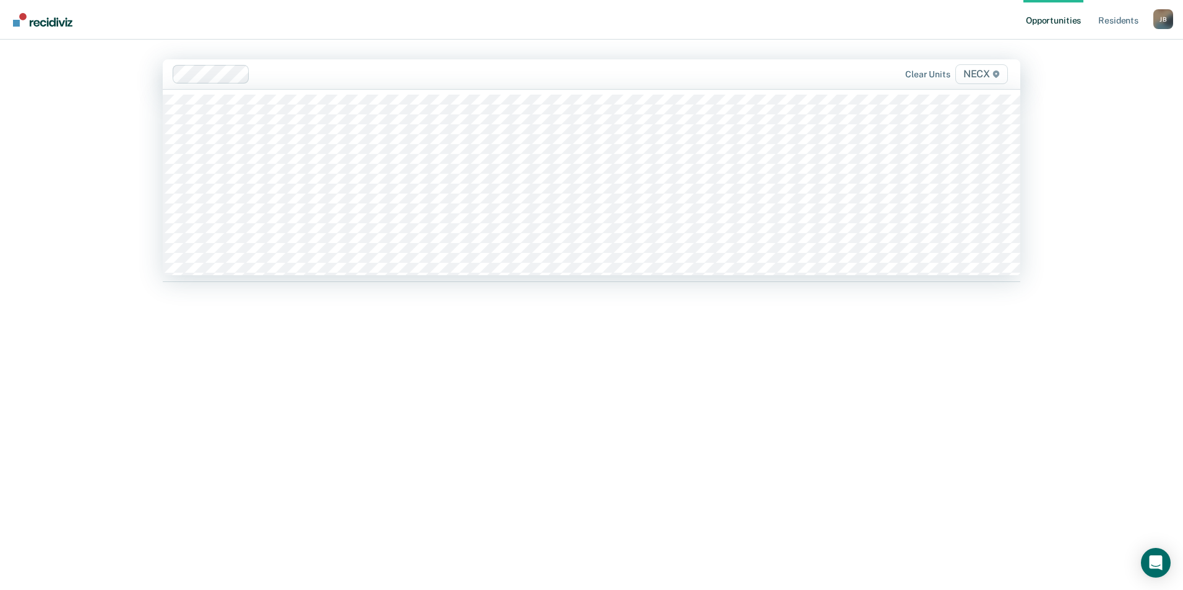  What do you see at coordinates (981, 74) in the screenshot?
I see `span: NECX` at bounding box center [981, 74].